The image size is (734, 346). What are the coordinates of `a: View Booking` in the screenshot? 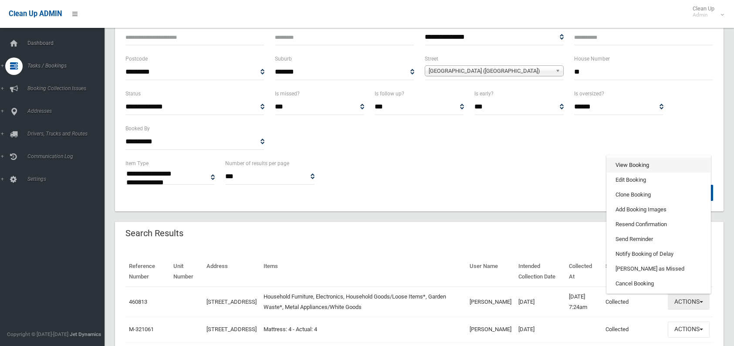 It's located at (659, 165).